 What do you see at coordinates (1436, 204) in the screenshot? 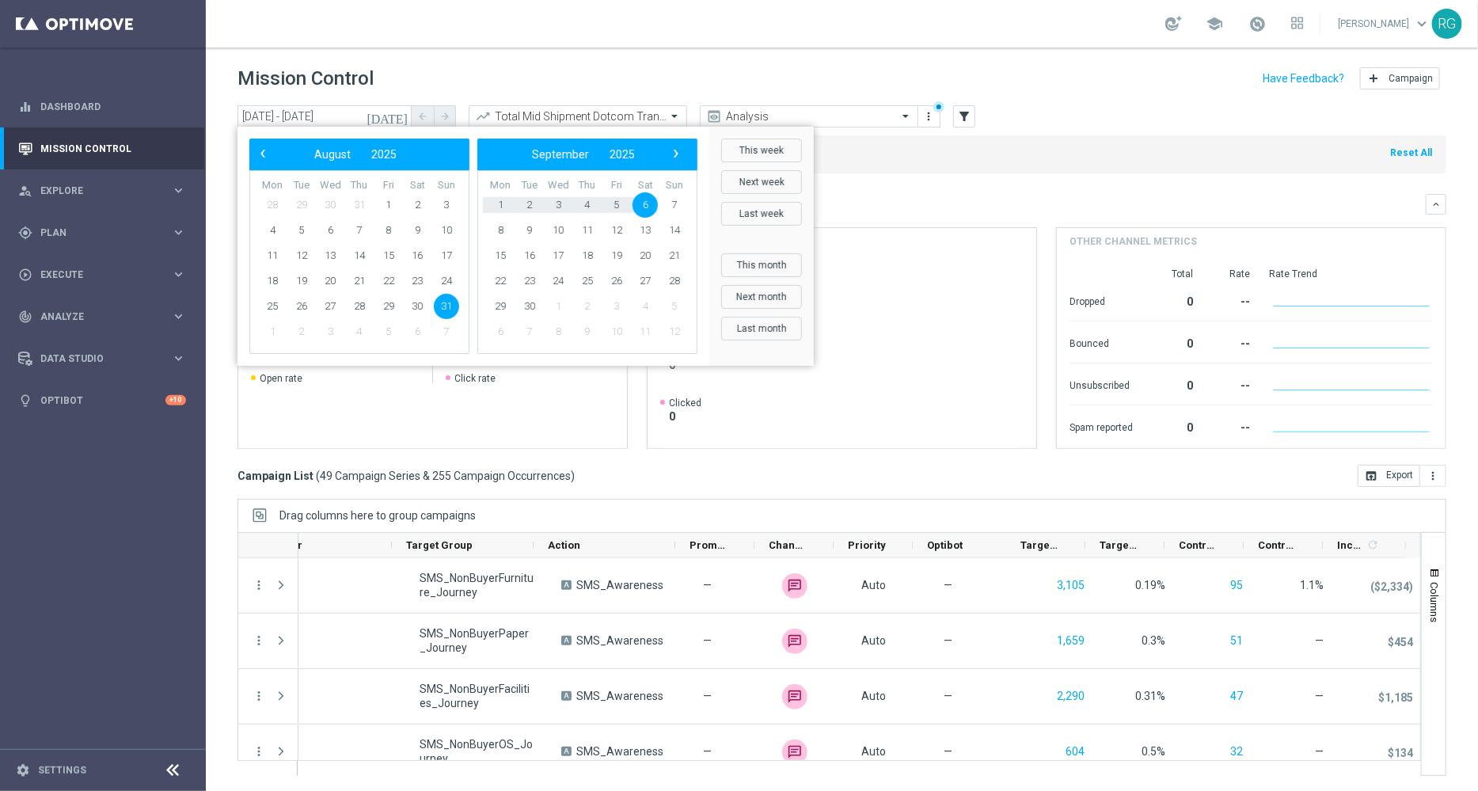
I see `i: keyboard_arrow_down` at bounding box center [1436, 204].